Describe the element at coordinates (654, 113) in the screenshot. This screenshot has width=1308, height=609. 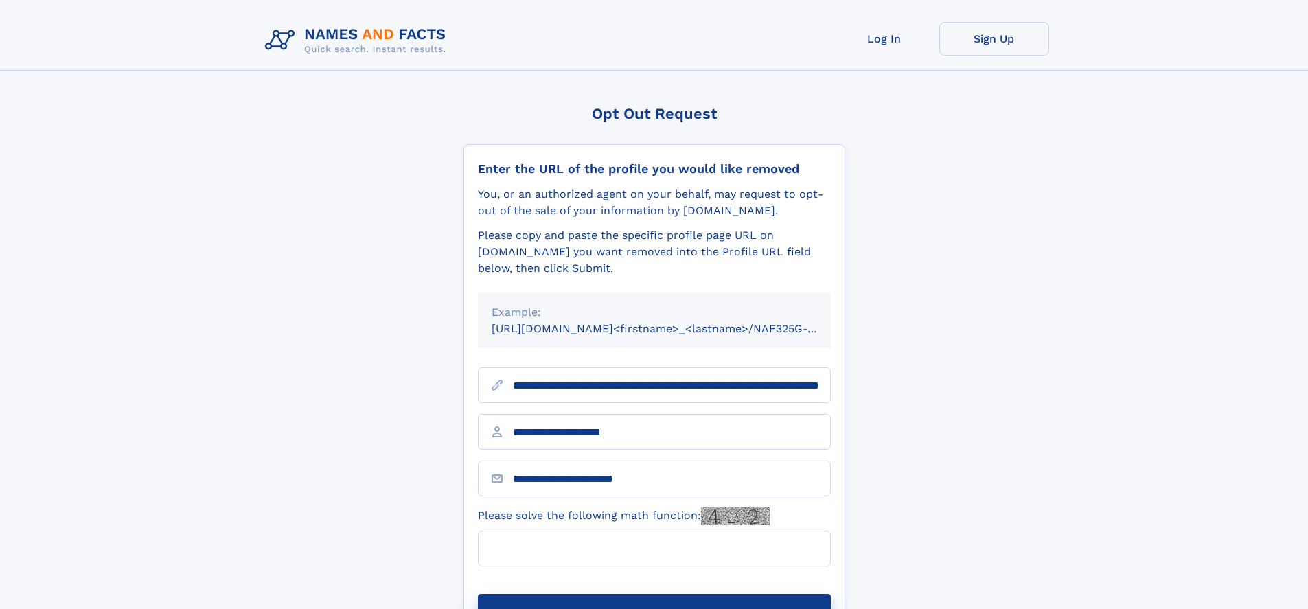
I see `div: Opt Out Request` at that location.